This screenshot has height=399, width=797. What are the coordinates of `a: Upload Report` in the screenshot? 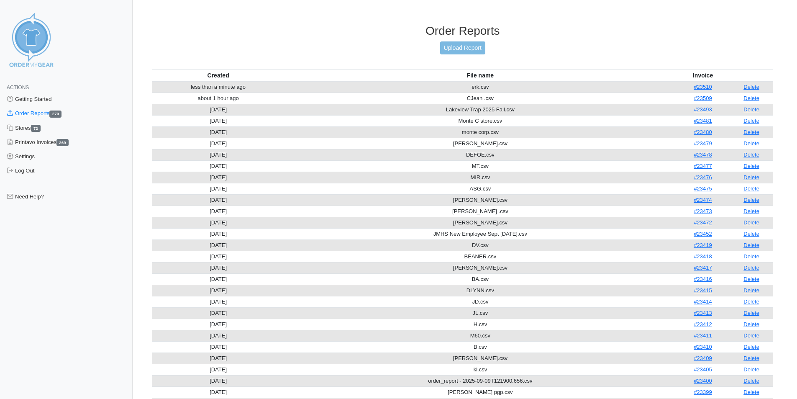 It's located at (463, 48).